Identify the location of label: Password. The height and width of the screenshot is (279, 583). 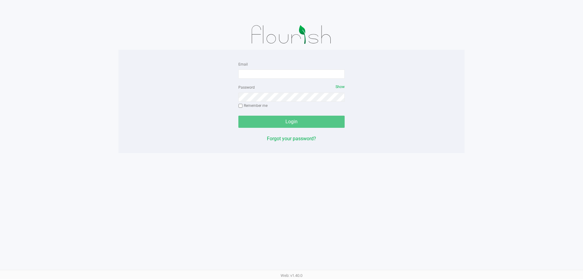
(246, 87).